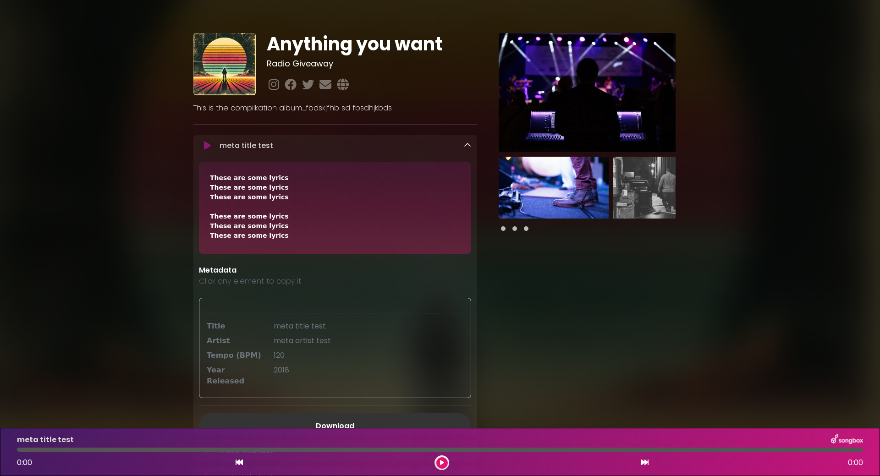 This screenshot has height=476, width=880. What do you see at coordinates (279, 355) in the screenshot?
I see `span: 120` at bounding box center [279, 355].